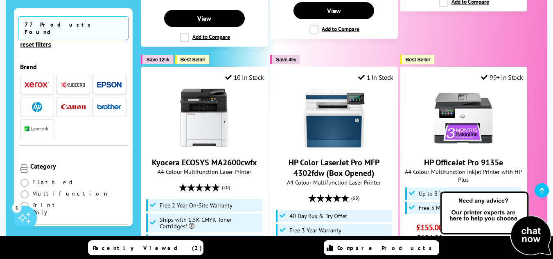 The height and width of the screenshot is (259, 553). What do you see at coordinates (17, 208) in the screenshot?
I see `div: 1` at bounding box center [17, 208].